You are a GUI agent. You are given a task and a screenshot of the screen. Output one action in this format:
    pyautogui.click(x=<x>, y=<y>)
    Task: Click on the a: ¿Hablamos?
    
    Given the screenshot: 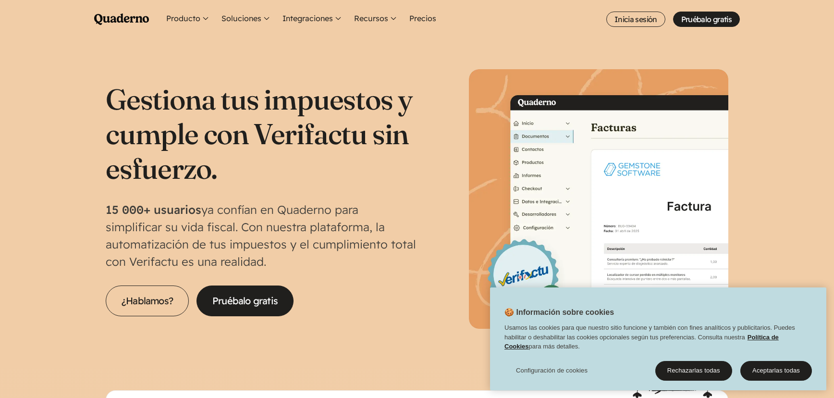 What is the action you would take?
    pyautogui.click(x=147, y=301)
    